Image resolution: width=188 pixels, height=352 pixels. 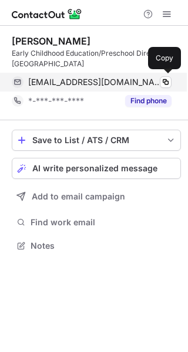 What do you see at coordinates (96, 246) in the screenshot?
I see `button: Notes` at bounding box center [96, 246].